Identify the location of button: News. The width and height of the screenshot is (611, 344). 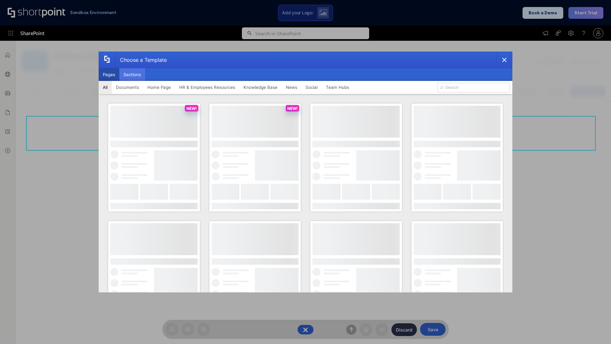
(292, 87).